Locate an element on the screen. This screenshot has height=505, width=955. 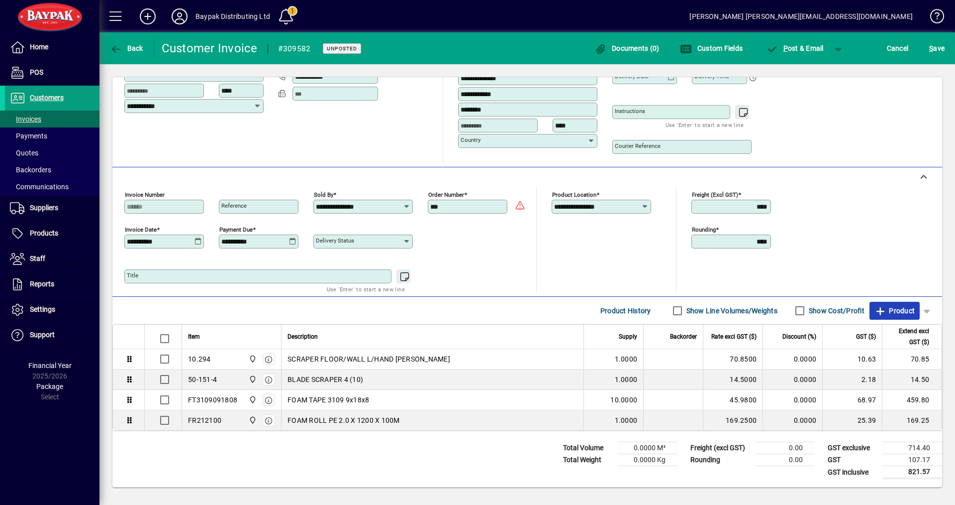
a: Support is located at coordinates (52, 335).